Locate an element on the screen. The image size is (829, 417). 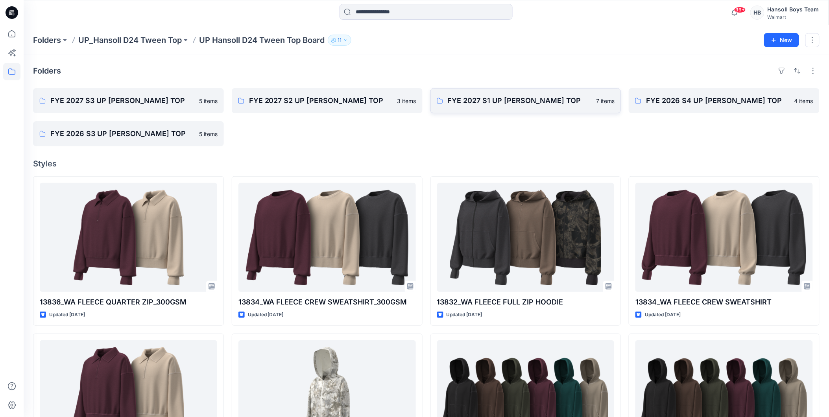
p: UP_Hansoll D24 Tween Top is located at coordinates (130, 40).